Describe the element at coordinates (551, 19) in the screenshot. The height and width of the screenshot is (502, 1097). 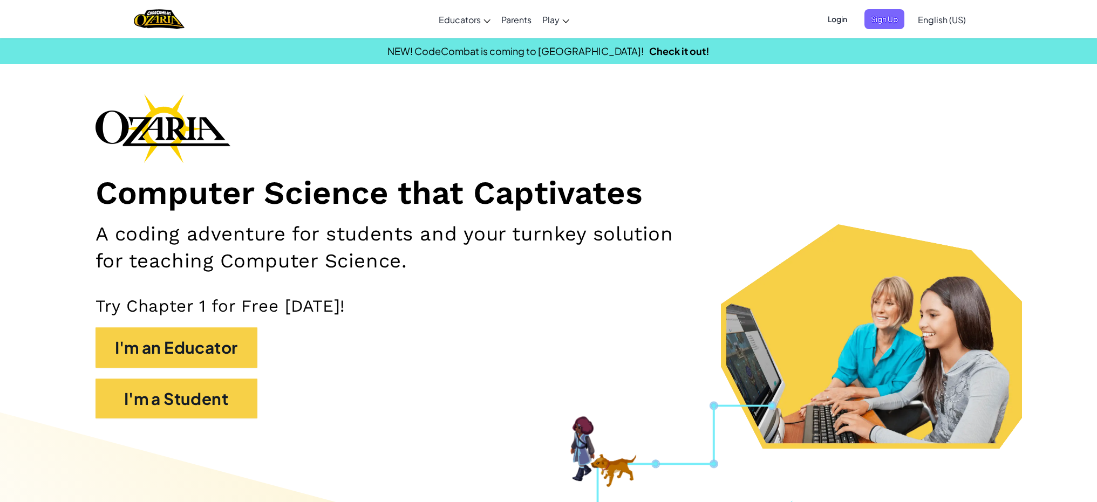
I see `span: Play` at that location.